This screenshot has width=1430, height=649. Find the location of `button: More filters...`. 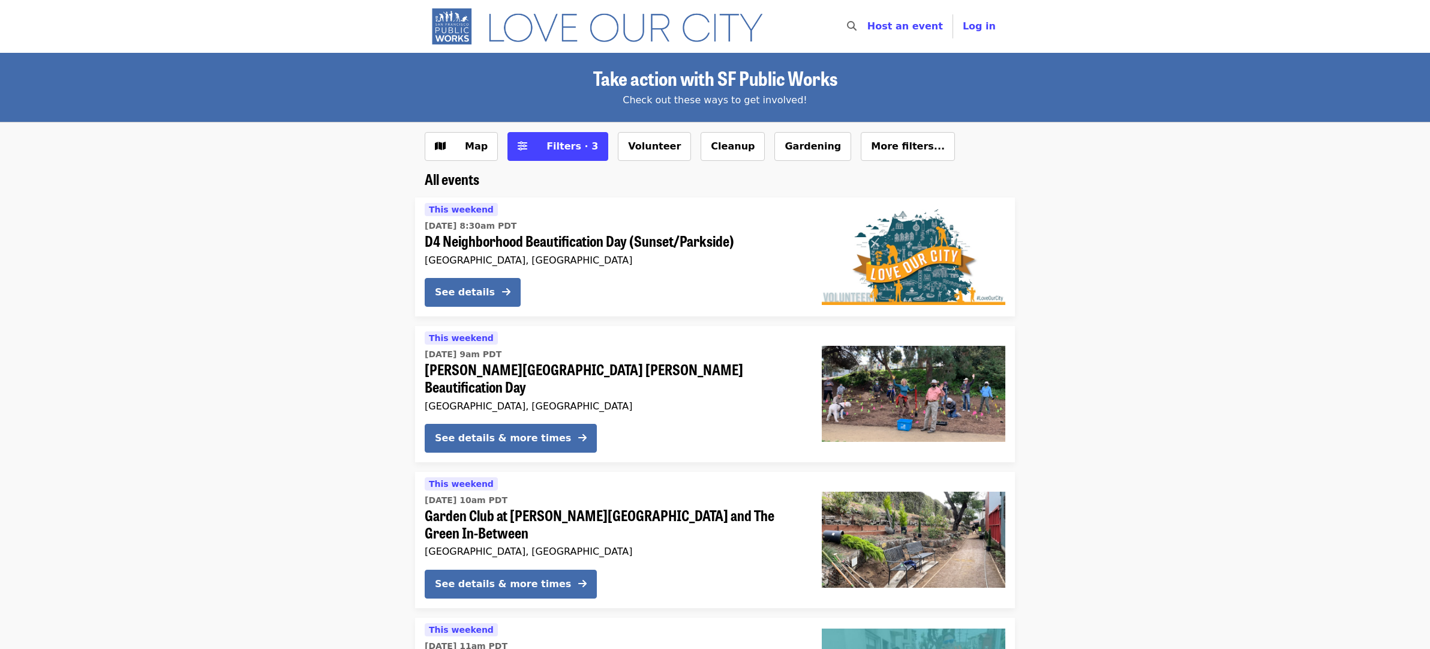

button: More filters... is located at coordinates (908, 146).